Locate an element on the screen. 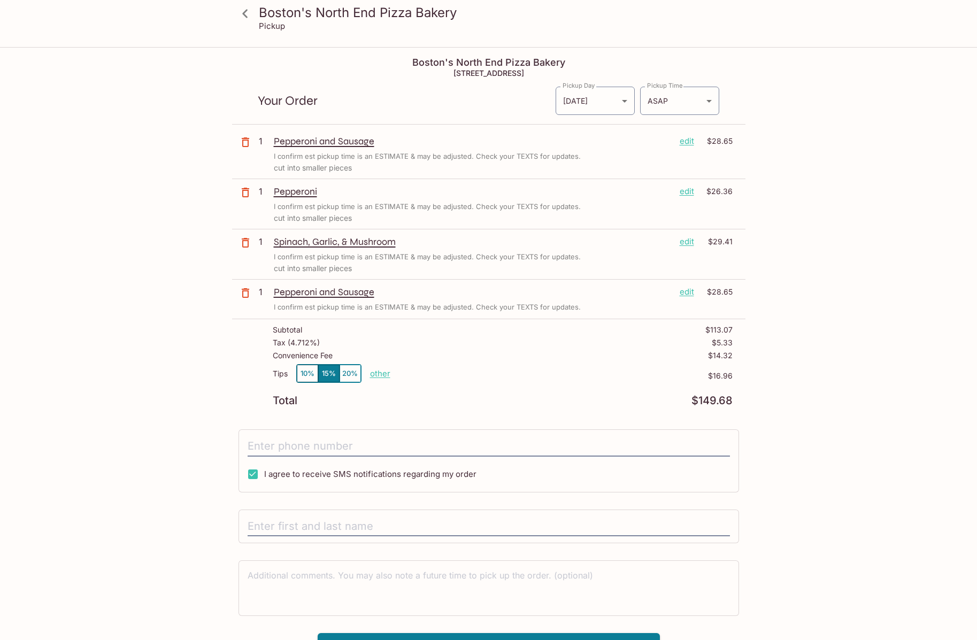 Image resolution: width=977 pixels, height=640 pixels. p: $14.32 is located at coordinates (720, 356).